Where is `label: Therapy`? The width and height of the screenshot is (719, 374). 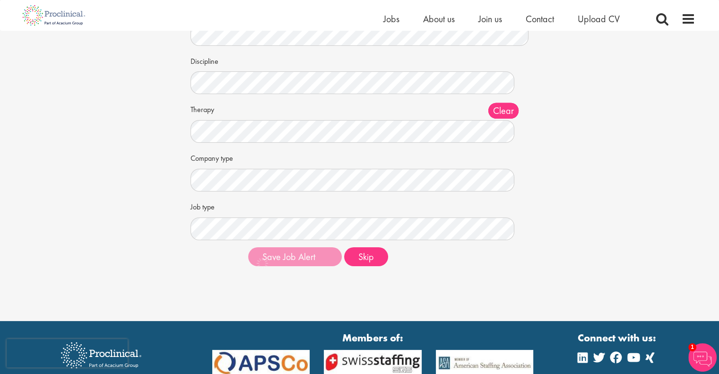
label: Therapy is located at coordinates (216, 108).